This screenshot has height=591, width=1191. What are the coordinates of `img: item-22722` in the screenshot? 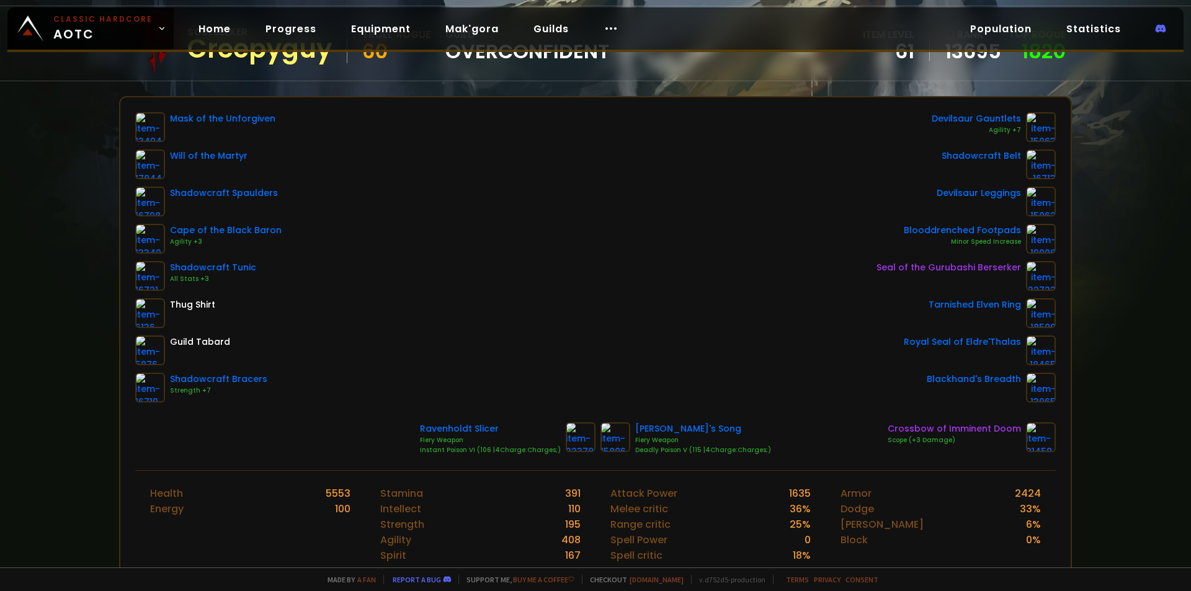 It's located at (1041, 276).